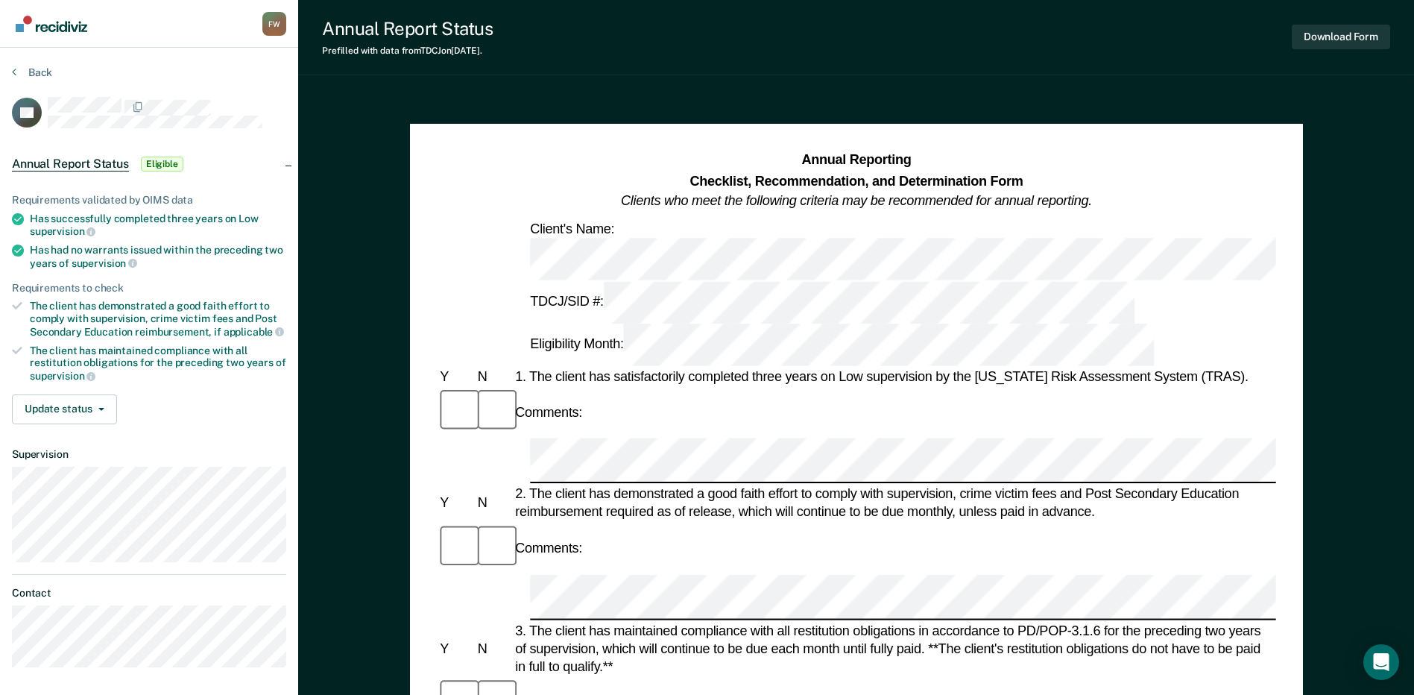 The height and width of the screenshot is (695, 1414). Describe the element at coordinates (1382, 662) in the screenshot. I see `div: Open Intercom Messenger` at that location.